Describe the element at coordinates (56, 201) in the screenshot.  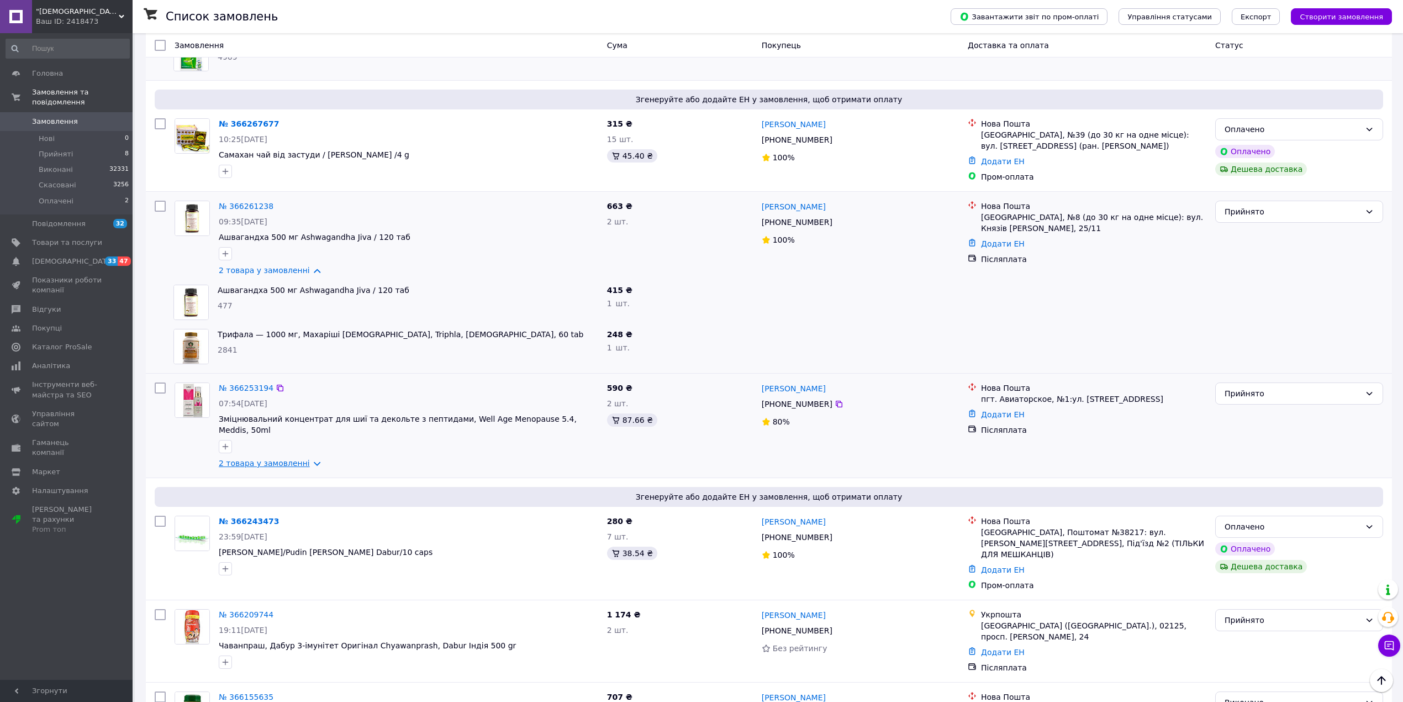
I see `span: Оплачені` at that location.